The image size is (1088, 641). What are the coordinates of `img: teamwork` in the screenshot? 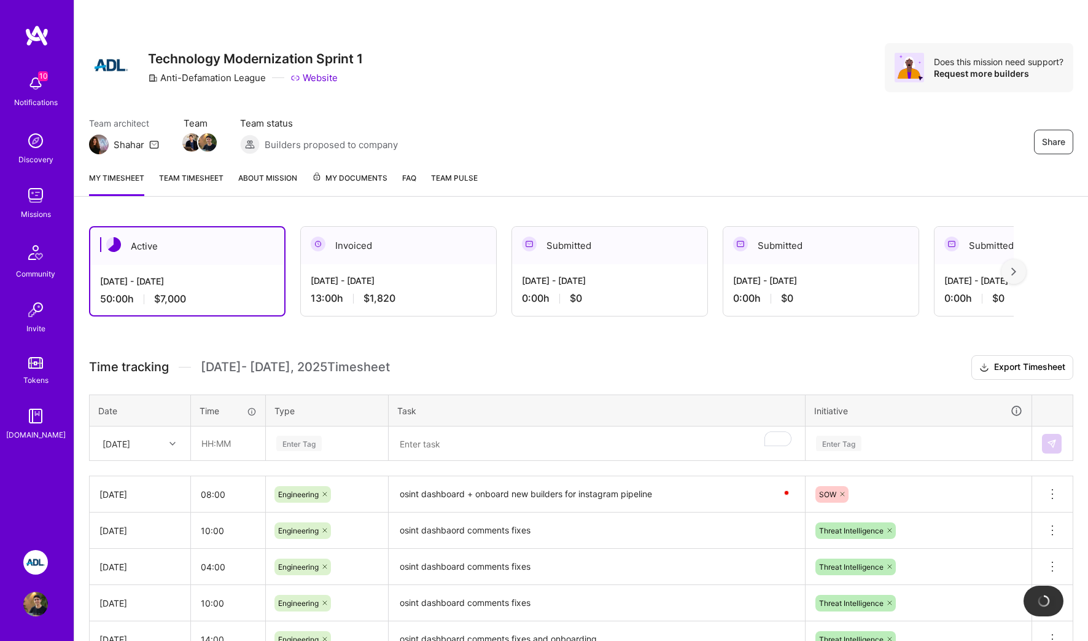 It's located at (36, 195).